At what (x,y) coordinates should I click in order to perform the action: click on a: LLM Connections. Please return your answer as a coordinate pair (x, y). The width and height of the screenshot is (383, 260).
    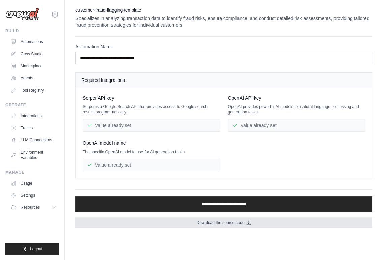
    Looking at the image, I should click on (33, 140).